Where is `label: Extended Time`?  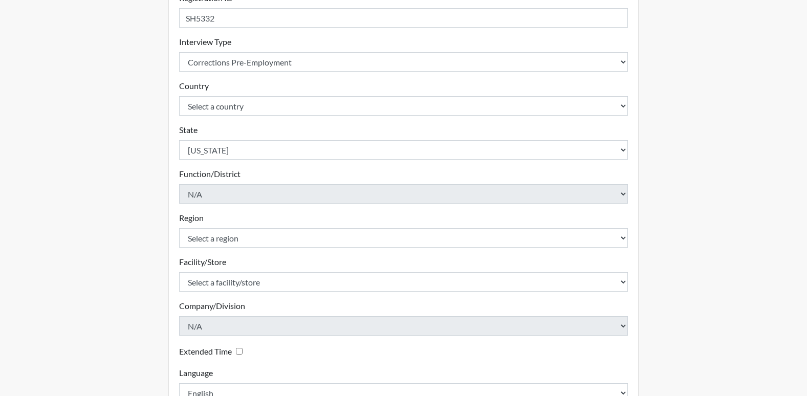 label: Extended Time is located at coordinates (205, 352).